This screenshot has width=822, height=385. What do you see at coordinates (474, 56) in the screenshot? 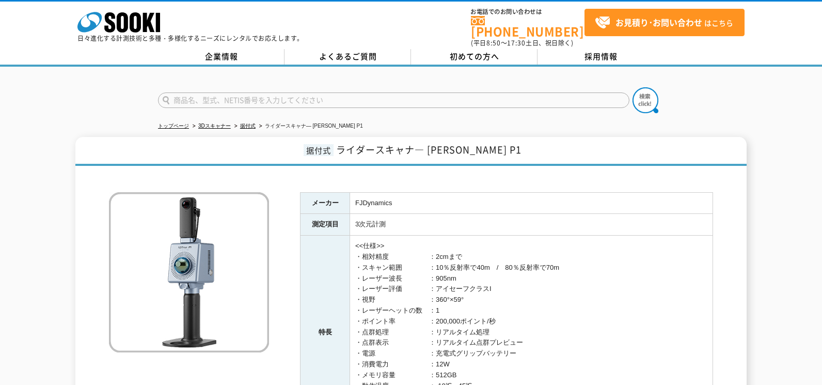
I see `span: 初めての方へ` at bounding box center [474, 56].